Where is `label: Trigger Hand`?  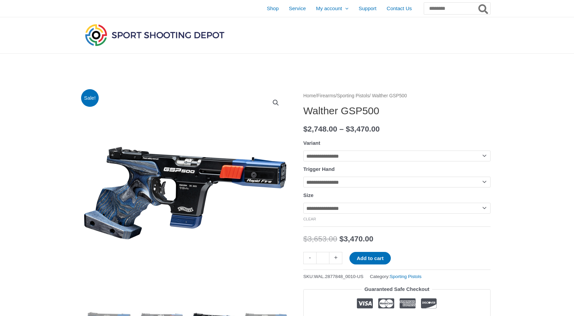 label: Trigger Hand is located at coordinates (319, 169).